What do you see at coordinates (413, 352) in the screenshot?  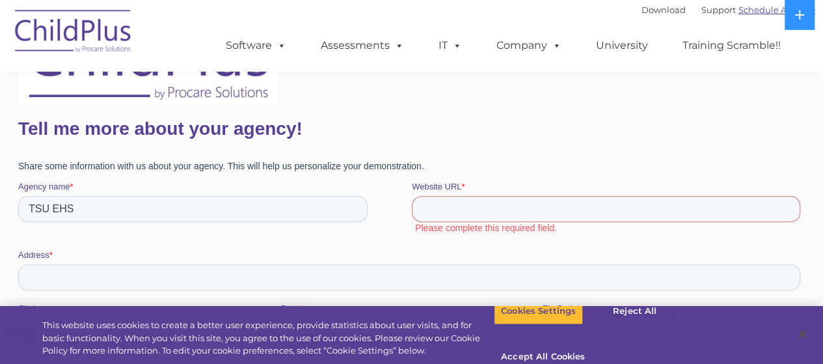 I see `span: Last name` at bounding box center [413, 352].